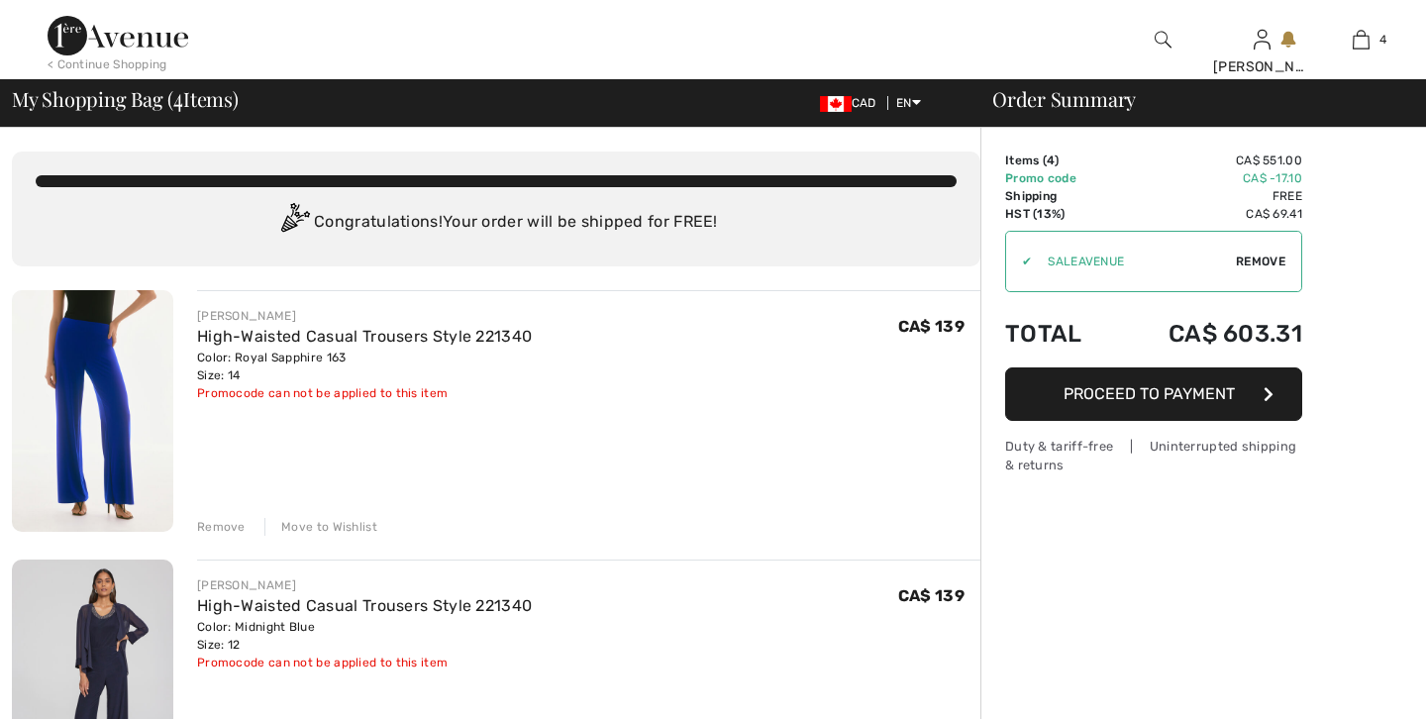  Describe the element at coordinates (1059, 334) in the screenshot. I see `td: Total` at that location.